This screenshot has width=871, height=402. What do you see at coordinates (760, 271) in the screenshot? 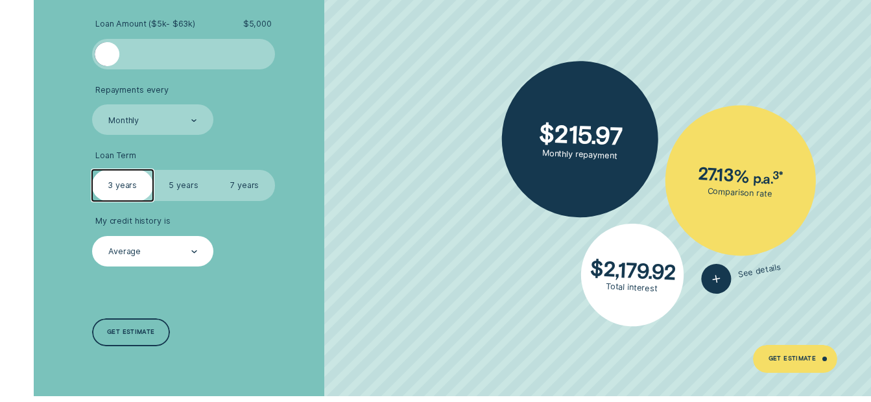
I see `span: See details` at bounding box center [760, 271].